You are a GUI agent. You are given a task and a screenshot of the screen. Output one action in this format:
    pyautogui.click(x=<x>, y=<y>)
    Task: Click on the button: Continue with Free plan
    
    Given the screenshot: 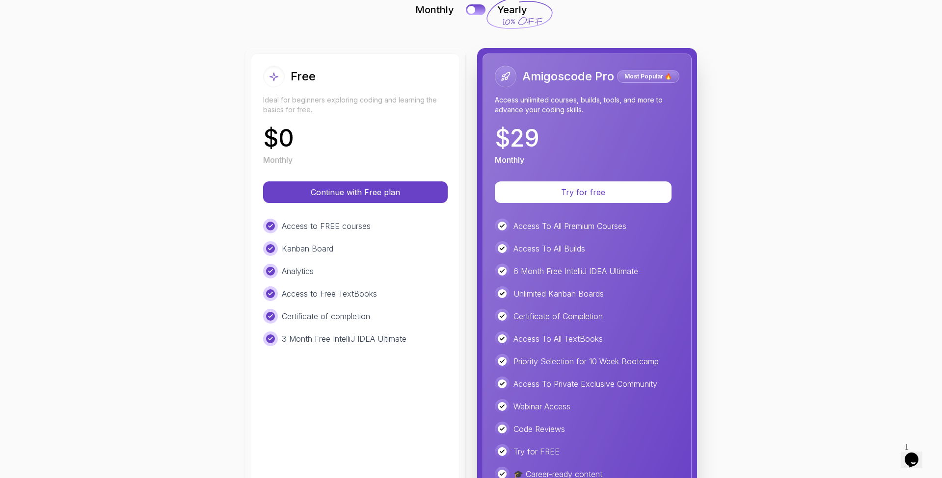 What is the action you would take?
    pyautogui.click(x=355, y=192)
    